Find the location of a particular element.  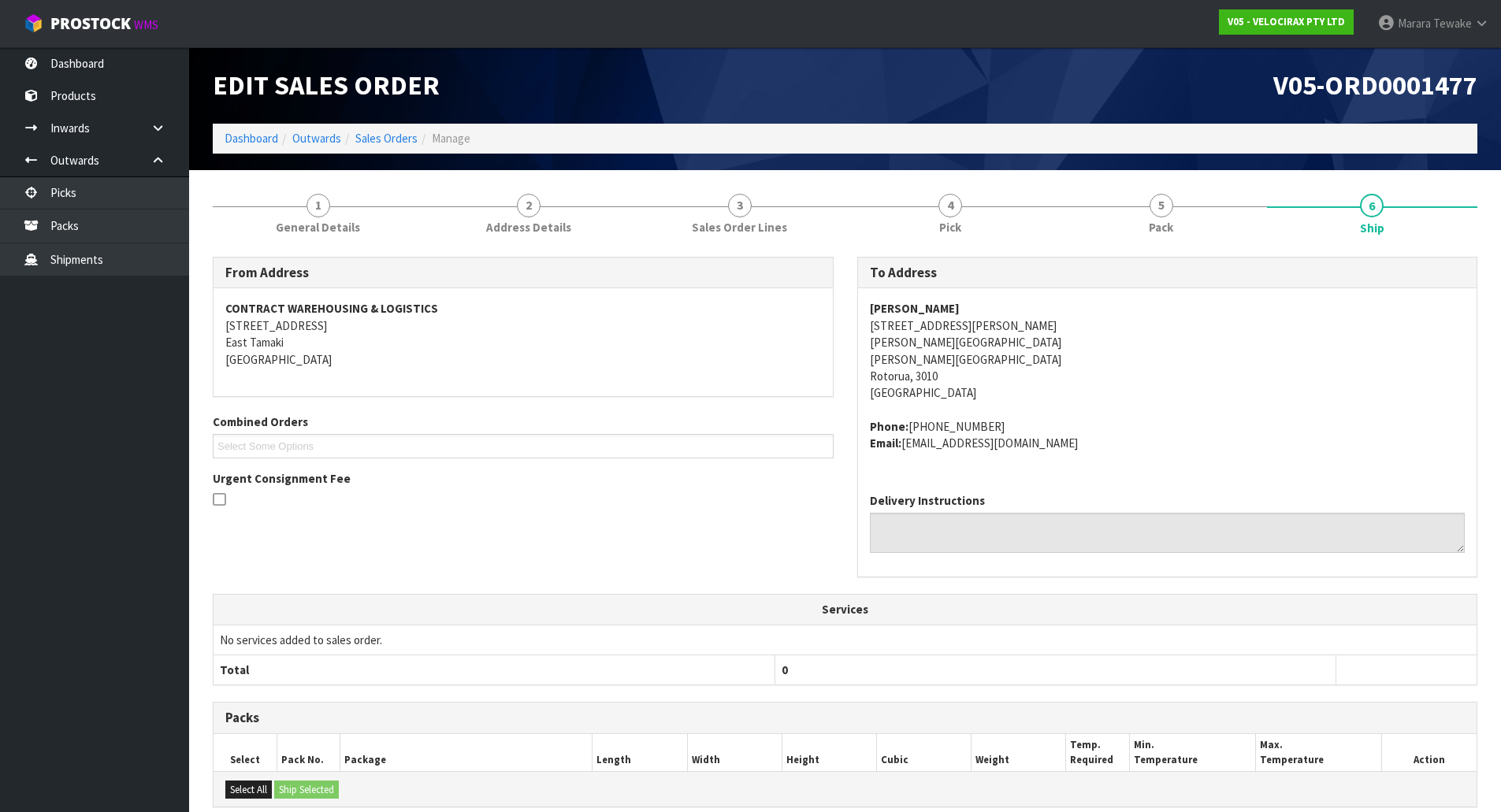

strong: phone is located at coordinates (888, 427).